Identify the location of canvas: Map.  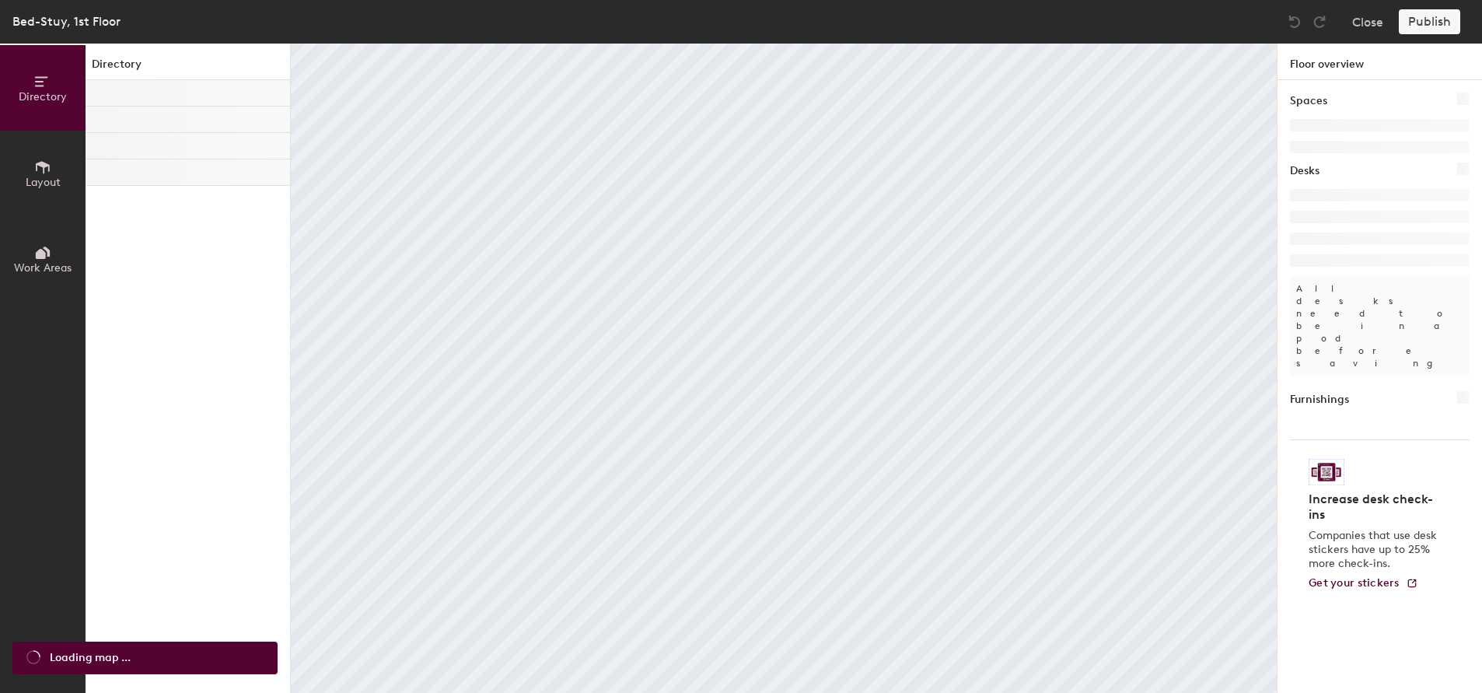
(784, 368).